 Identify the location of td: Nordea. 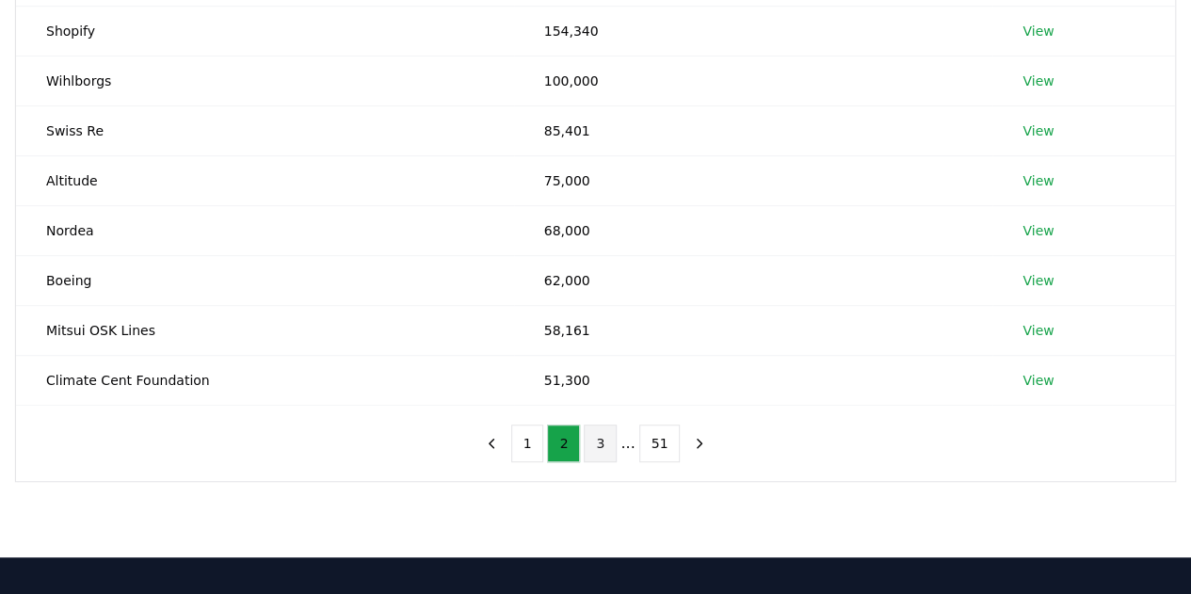
(265, 230).